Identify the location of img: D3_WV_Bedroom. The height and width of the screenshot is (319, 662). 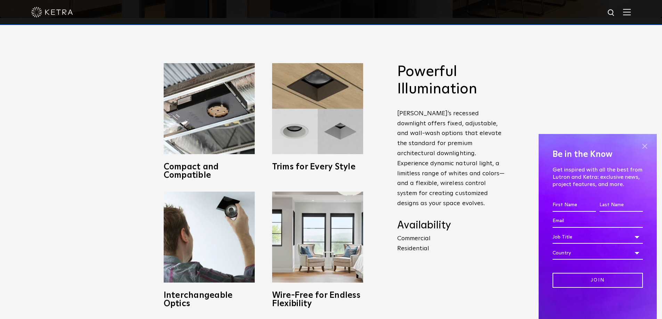
(318, 237).